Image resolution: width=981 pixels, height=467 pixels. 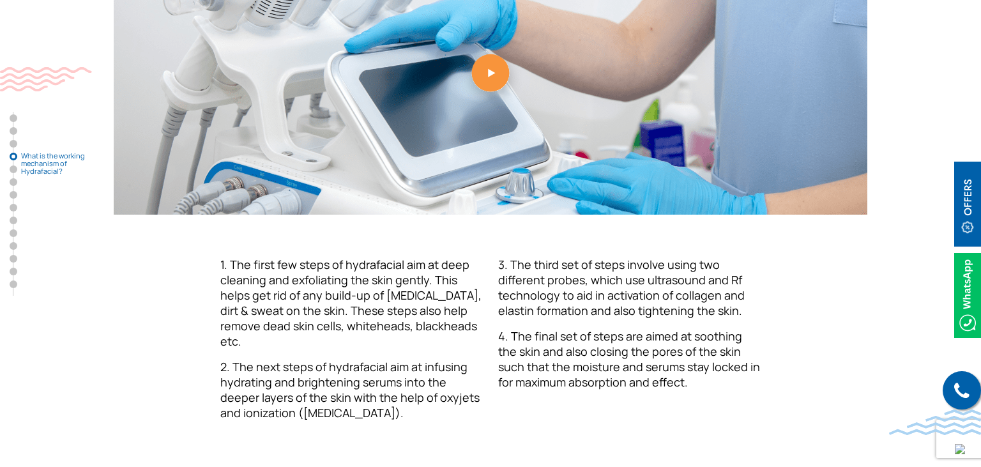 What do you see at coordinates (960, 449) in the screenshot?
I see `img: up-blue-arrow.svg` at bounding box center [960, 449].